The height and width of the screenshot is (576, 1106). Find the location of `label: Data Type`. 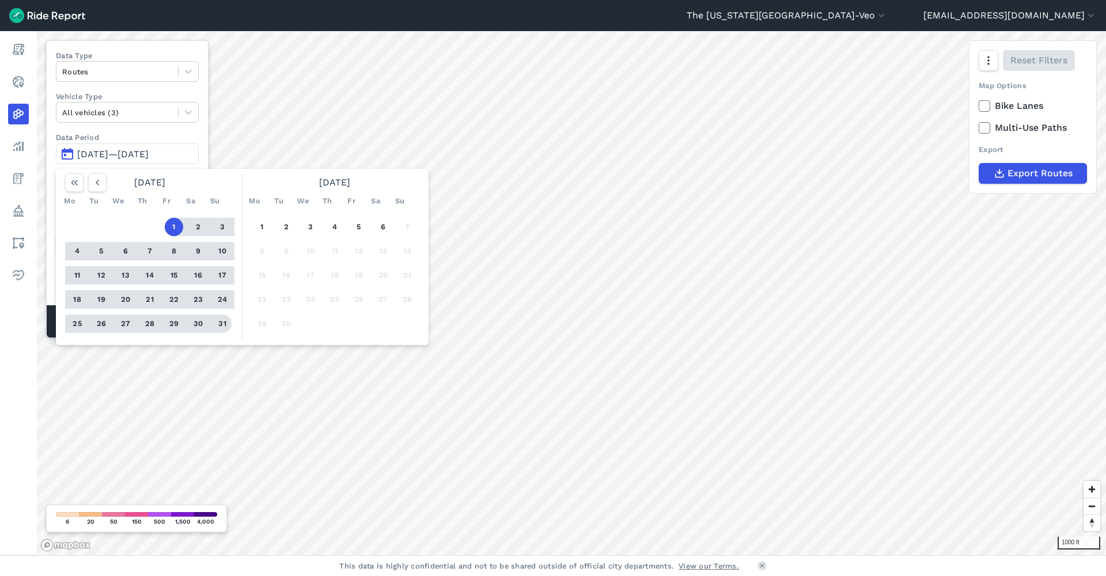

label: Data Type is located at coordinates (127, 55).